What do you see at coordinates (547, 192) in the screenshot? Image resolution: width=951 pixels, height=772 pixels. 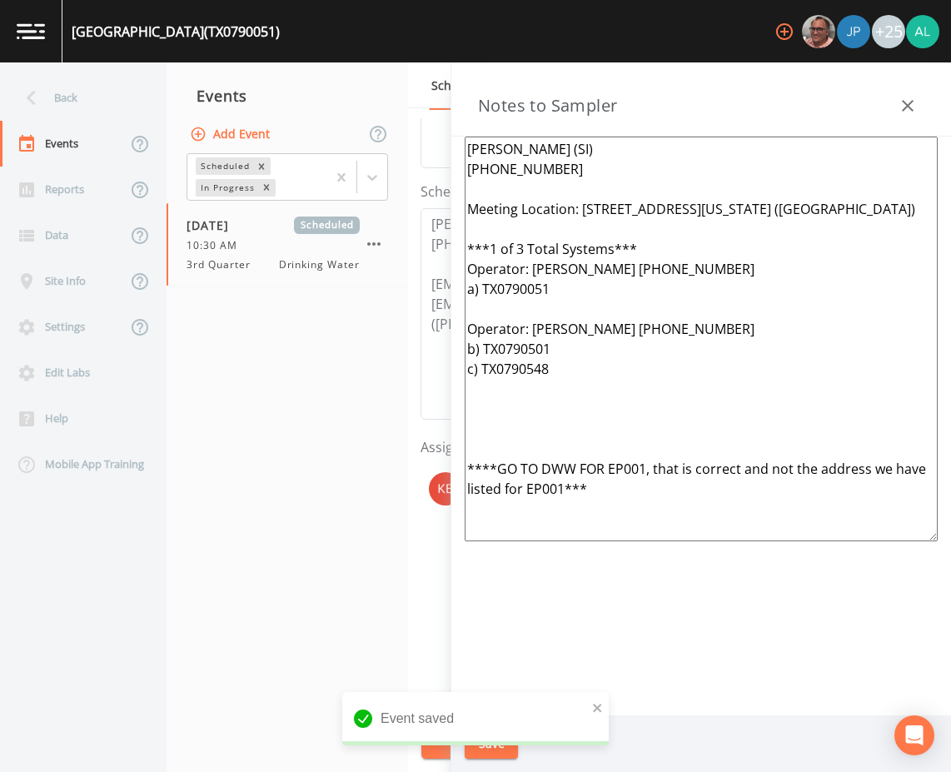 I see `label: Scheduler Notes (Shared with all events)` at bounding box center [547, 192].